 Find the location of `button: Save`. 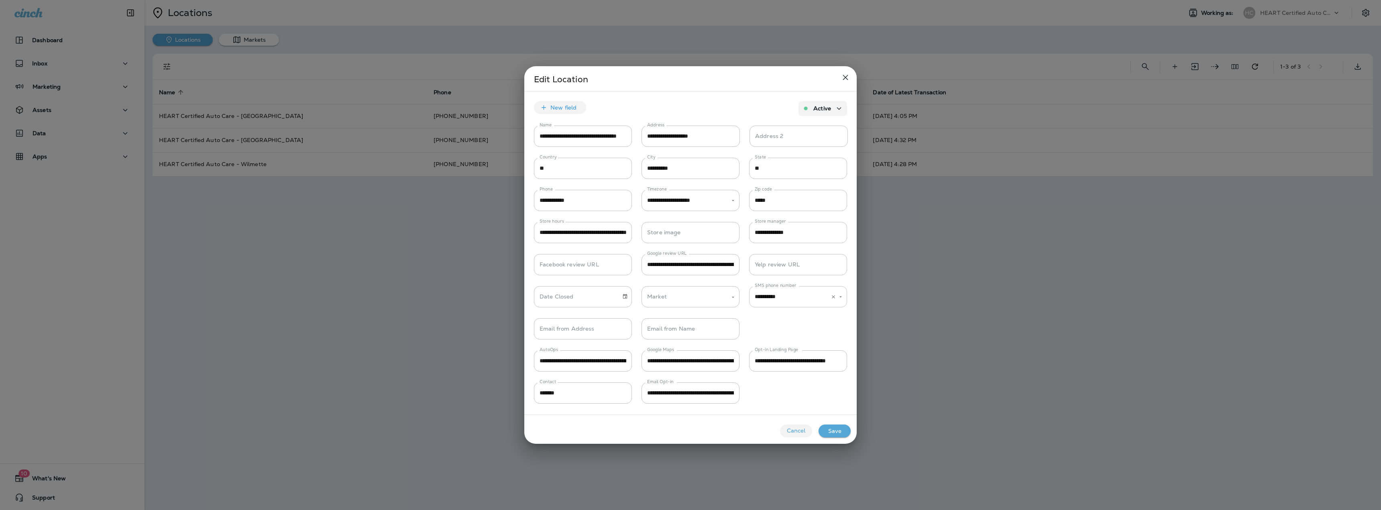

button: Save is located at coordinates (835, 431).